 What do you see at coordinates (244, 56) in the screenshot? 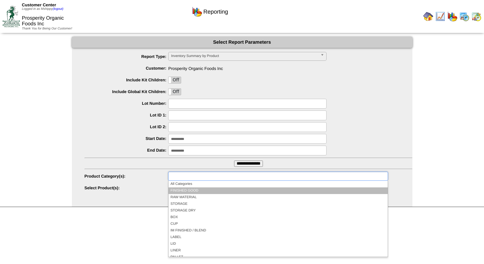
I see `span: Inventory Summary by Product` at bounding box center [244, 56].